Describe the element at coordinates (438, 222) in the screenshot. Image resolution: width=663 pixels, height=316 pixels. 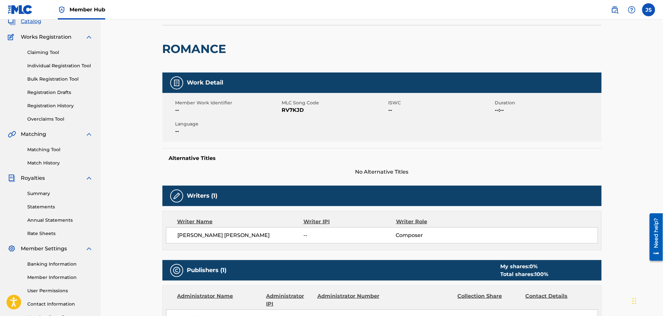
I see `div: Writer Role` at that location.